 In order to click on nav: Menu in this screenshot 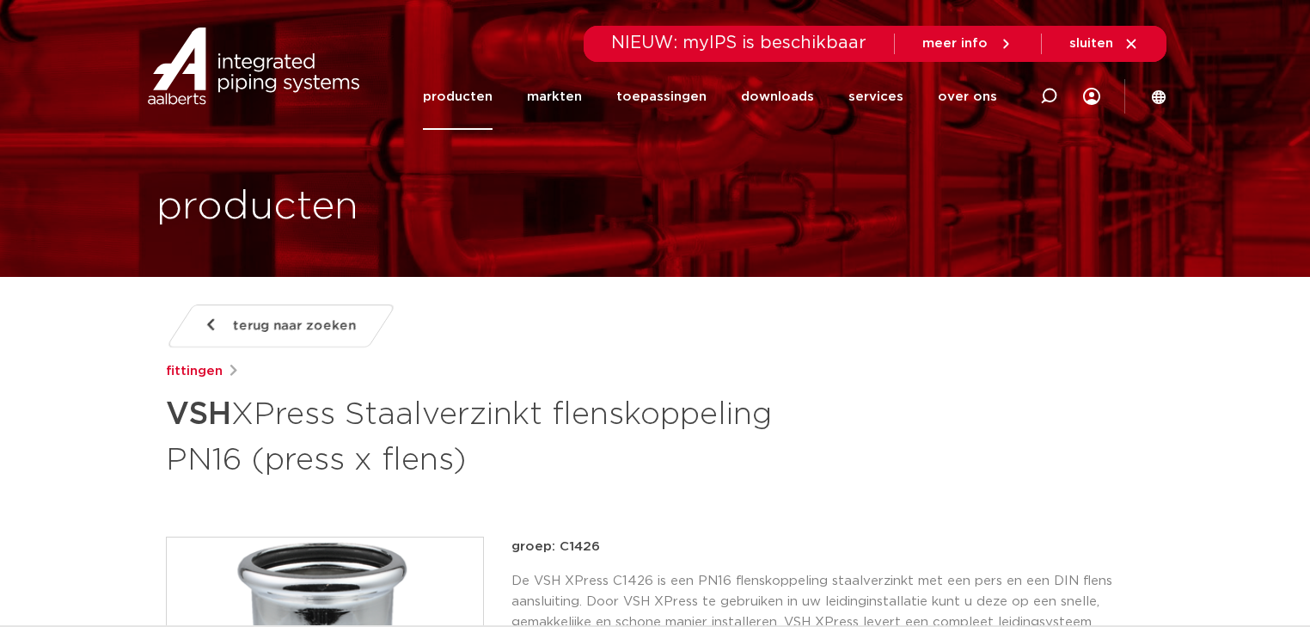, I will do `click(710, 96)`.